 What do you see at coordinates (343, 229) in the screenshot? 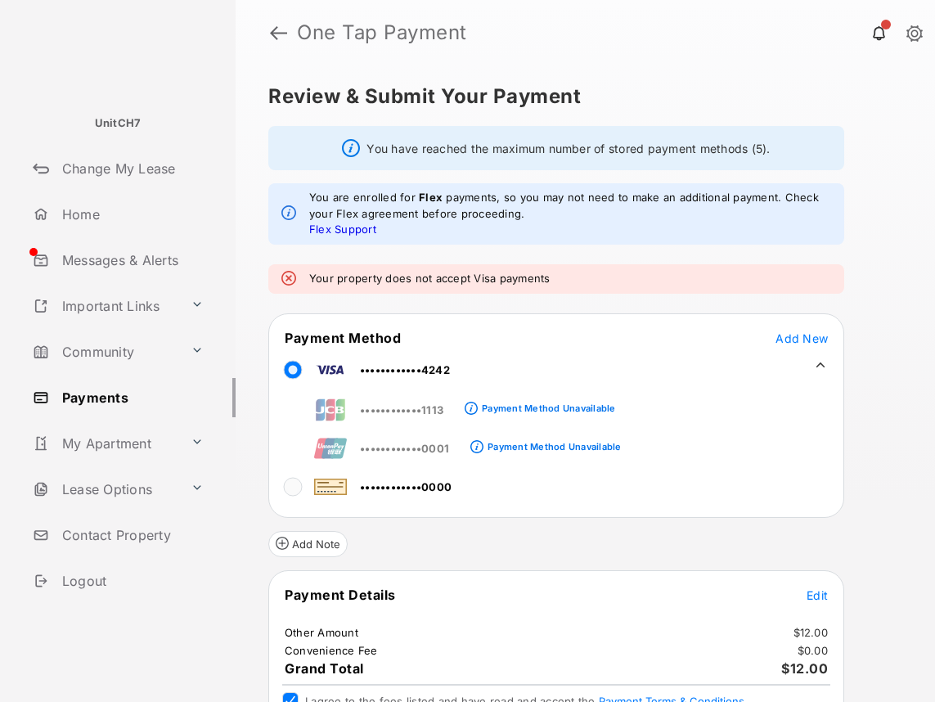
I see `a: Flex Support` at bounding box center [343, 229].